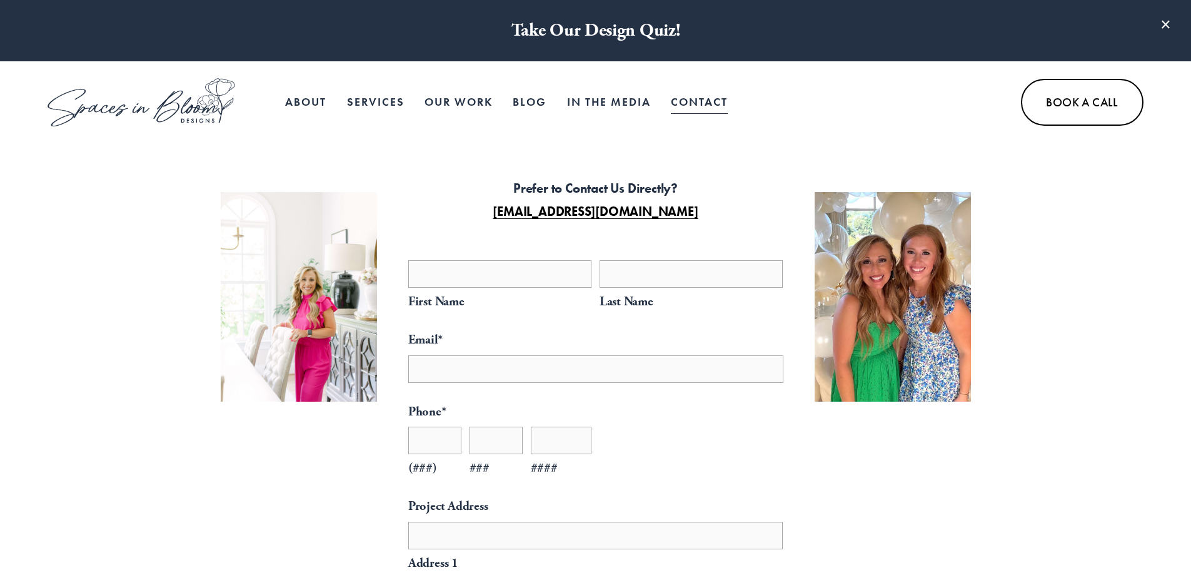 The height and width of the screenshot is (575, 1191). Describe the element at coordinates (691, 301) in the screenshot. I see `span: Last Name` at that location.